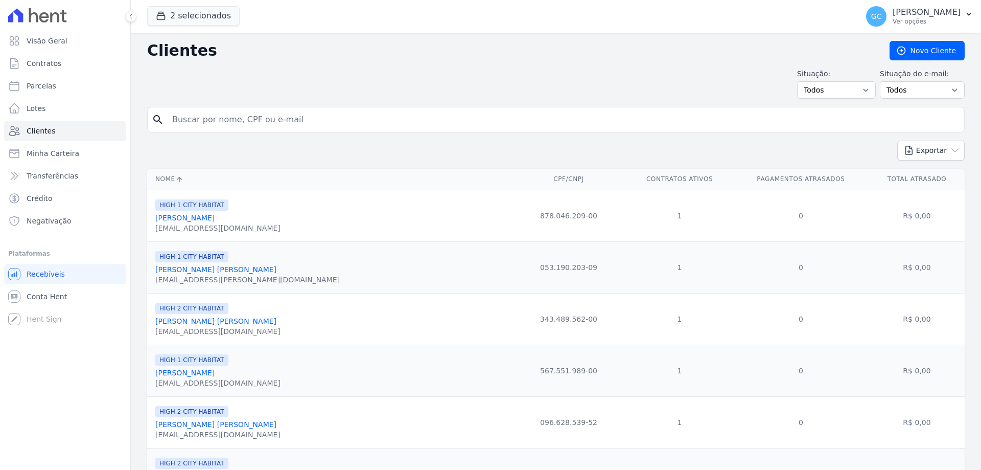  What do you see at coordinates (65, 198) in the screenshot?
I see `a: Crédito` at bounding box center [65, 198].